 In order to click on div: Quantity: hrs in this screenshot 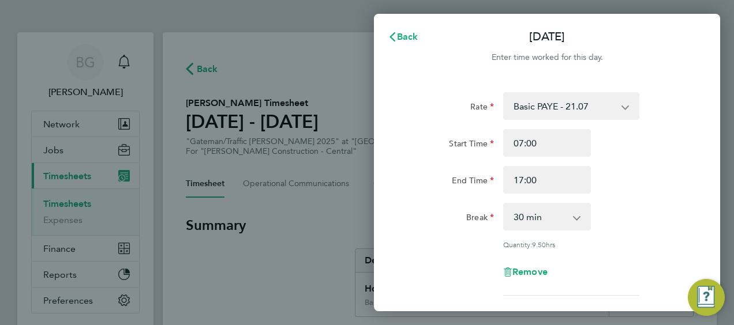, I will do `click(571, 245)`.